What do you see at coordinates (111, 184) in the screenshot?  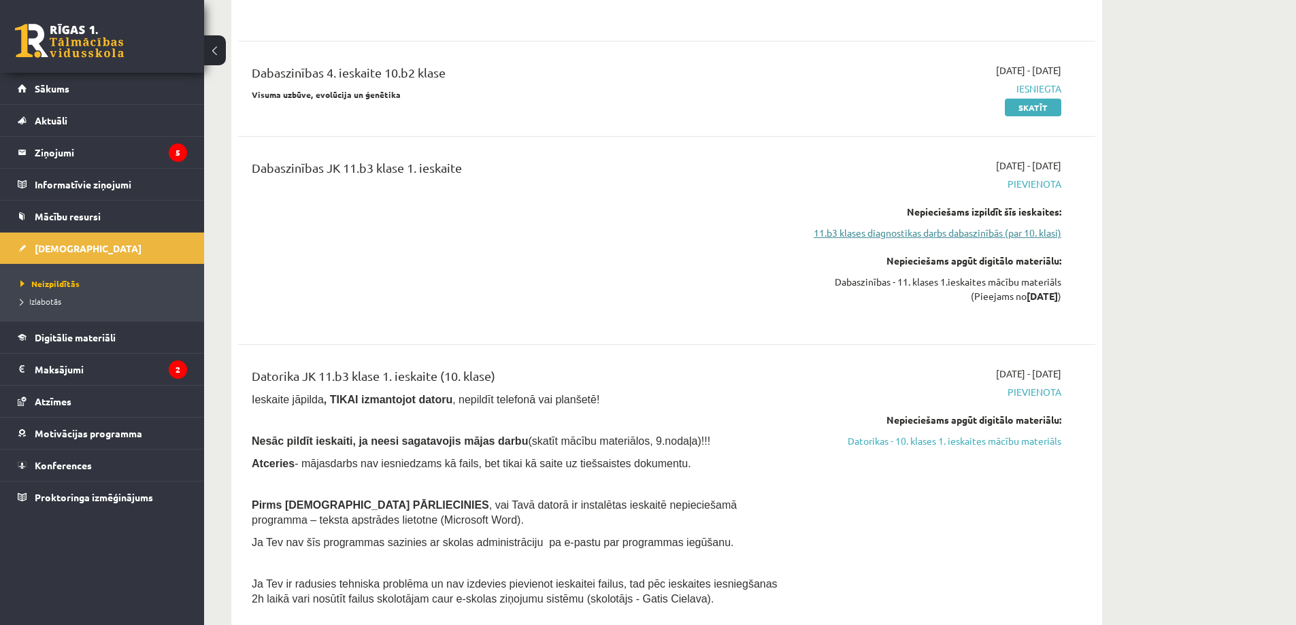 I see `legend: Informatīvie ziņojumi` at bounding box center [111, 184].